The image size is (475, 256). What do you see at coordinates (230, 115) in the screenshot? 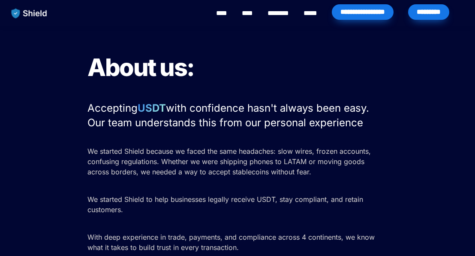
I see `span: with confidence hasn't always been easy. Our team understands this from our personal experience` at bounding box center [230, 115].